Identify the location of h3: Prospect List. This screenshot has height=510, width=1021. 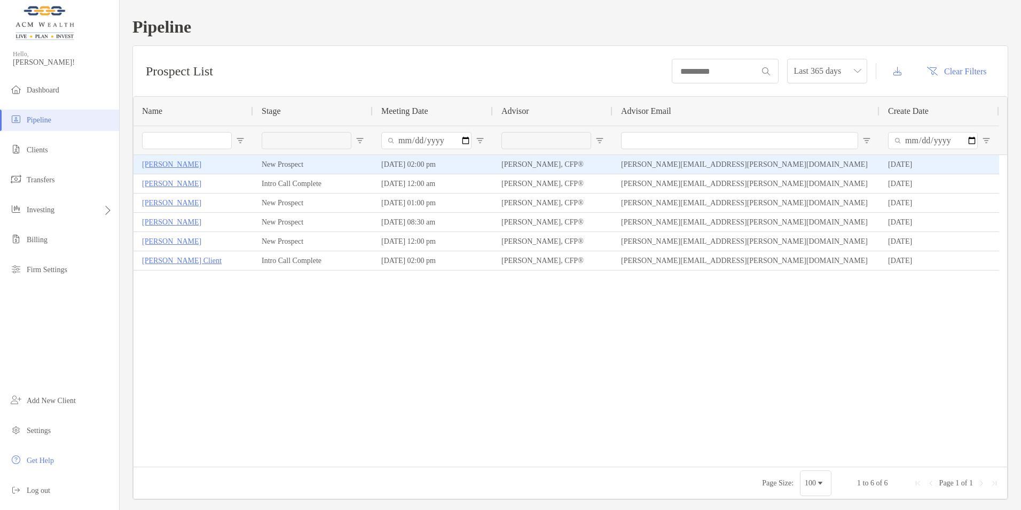
(179, 71).